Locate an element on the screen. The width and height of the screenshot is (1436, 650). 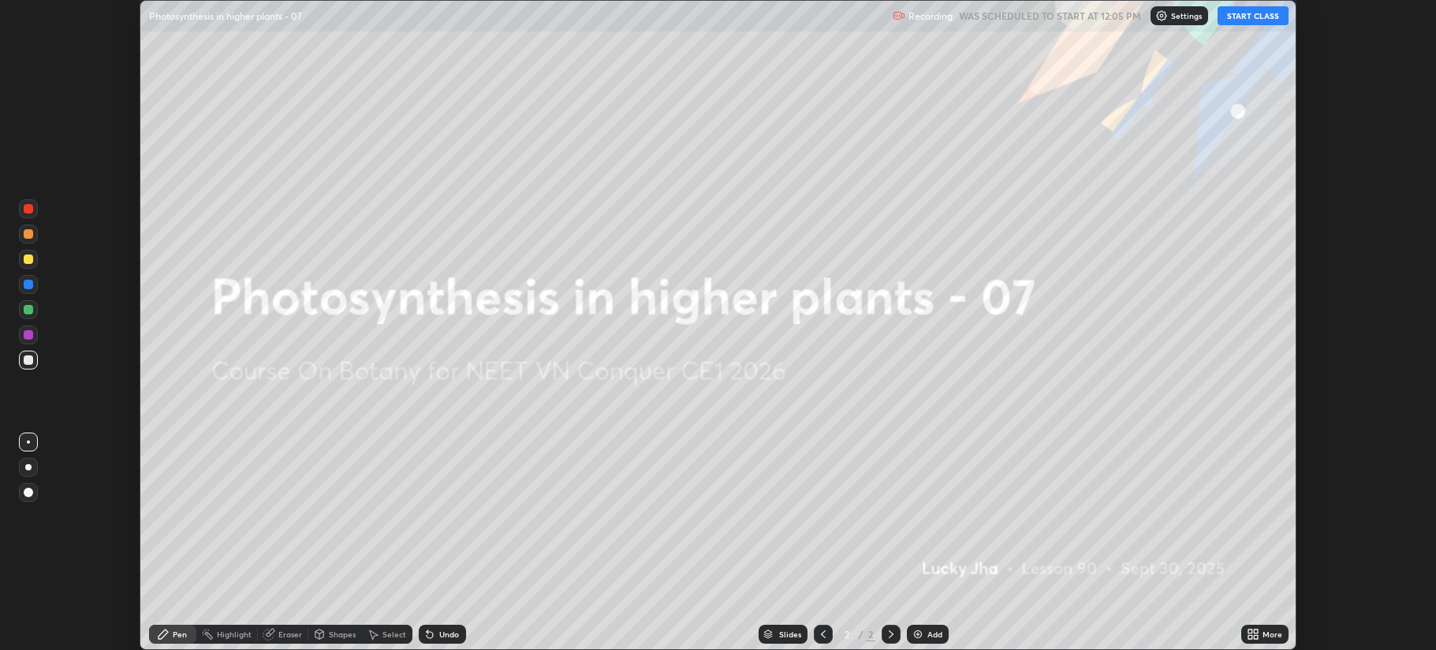
div: Eraser is located at coordinates (290, 635).